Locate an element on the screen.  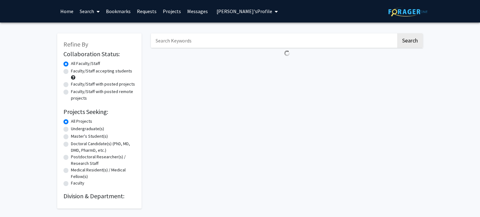
button: Search is located at coordinates (410, 41).